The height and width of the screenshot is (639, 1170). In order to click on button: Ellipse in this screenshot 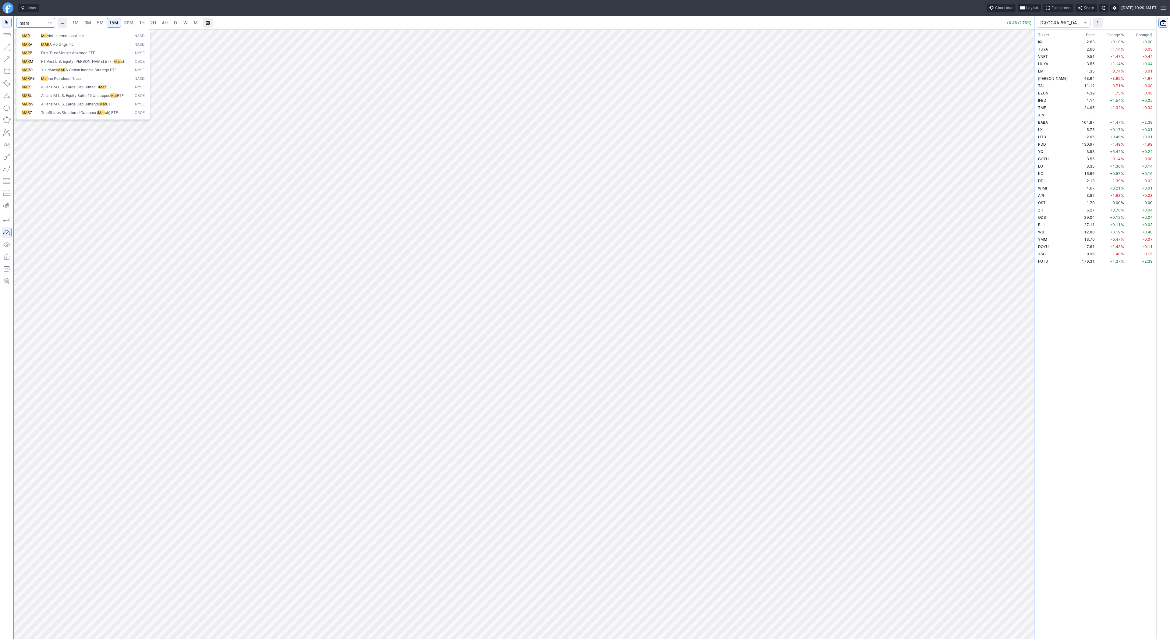, I will do `click(7, 108)`.